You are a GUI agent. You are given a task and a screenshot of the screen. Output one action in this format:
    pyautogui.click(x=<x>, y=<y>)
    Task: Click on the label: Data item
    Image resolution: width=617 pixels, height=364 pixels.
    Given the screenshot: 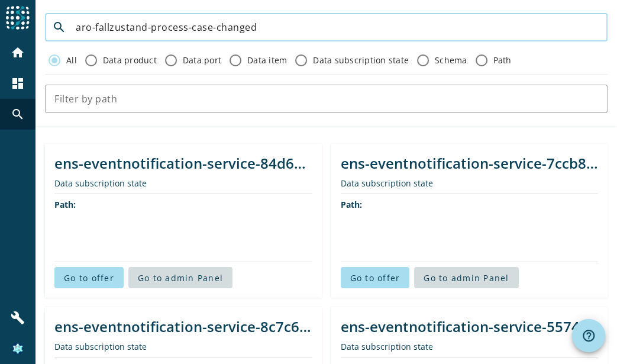 What is the action you would take?
    pyautogui.click(x=265, y=60)
    